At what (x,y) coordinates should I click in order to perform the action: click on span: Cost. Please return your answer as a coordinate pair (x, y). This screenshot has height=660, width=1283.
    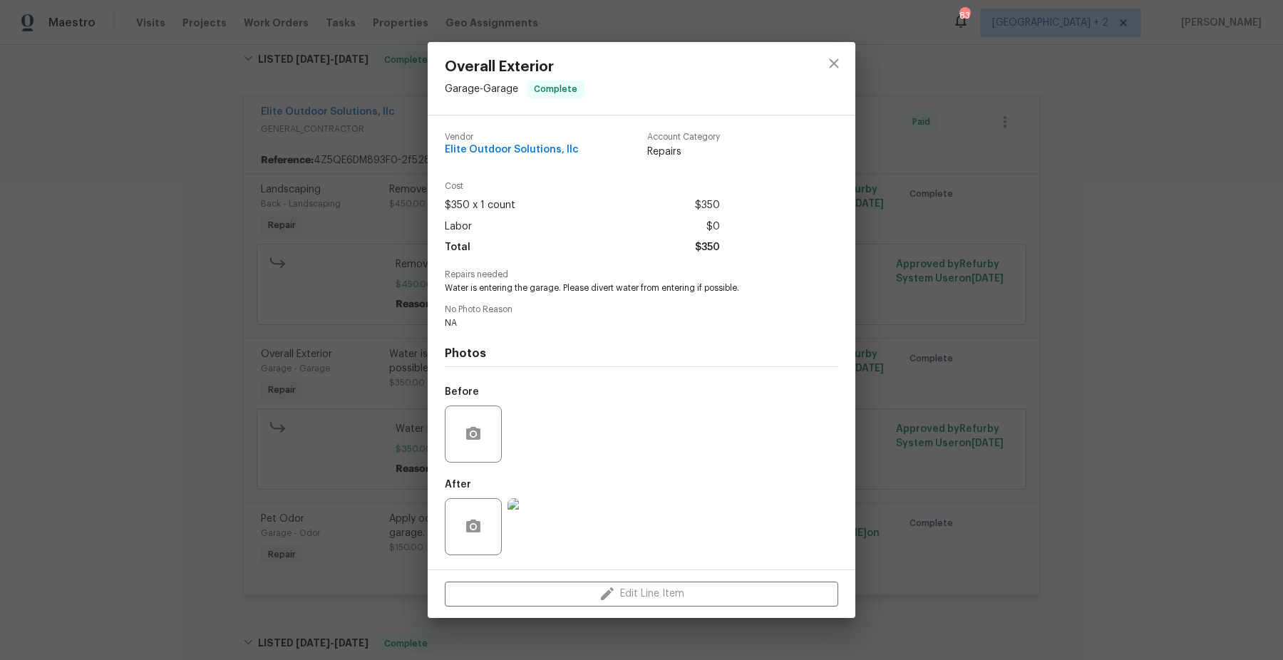
    Looking at the image, I should click on (582, 186).